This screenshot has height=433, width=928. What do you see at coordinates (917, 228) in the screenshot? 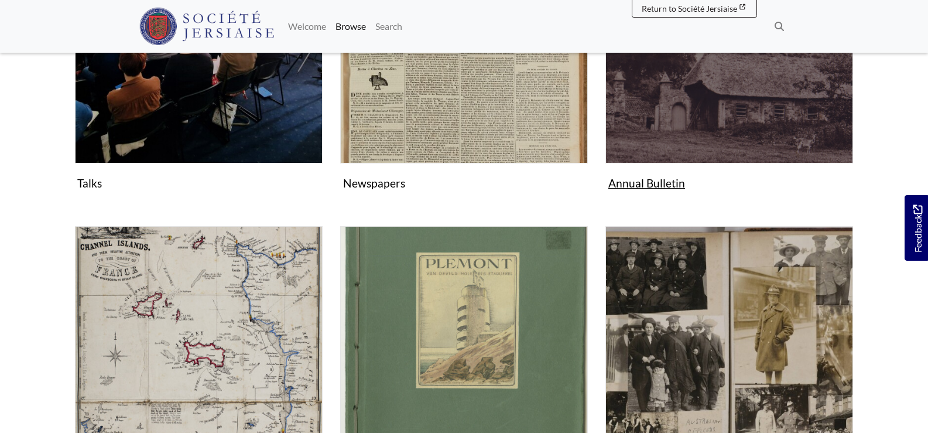
I see `span: Feedback` at bounding box center [917, 228].